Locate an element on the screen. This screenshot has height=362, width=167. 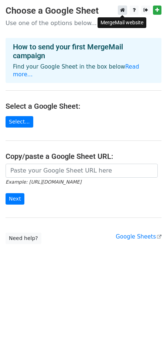
h4: Select a Google Sheet: is located at coordinates (83, 106).